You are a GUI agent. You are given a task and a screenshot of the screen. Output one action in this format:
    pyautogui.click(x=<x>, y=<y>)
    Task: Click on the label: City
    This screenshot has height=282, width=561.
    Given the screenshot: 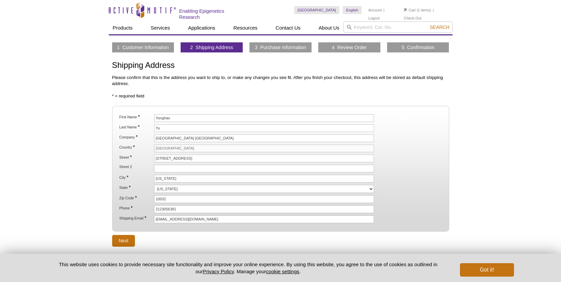 What is the action you would take?
    pyautogui.click(x=136, y=177)
    